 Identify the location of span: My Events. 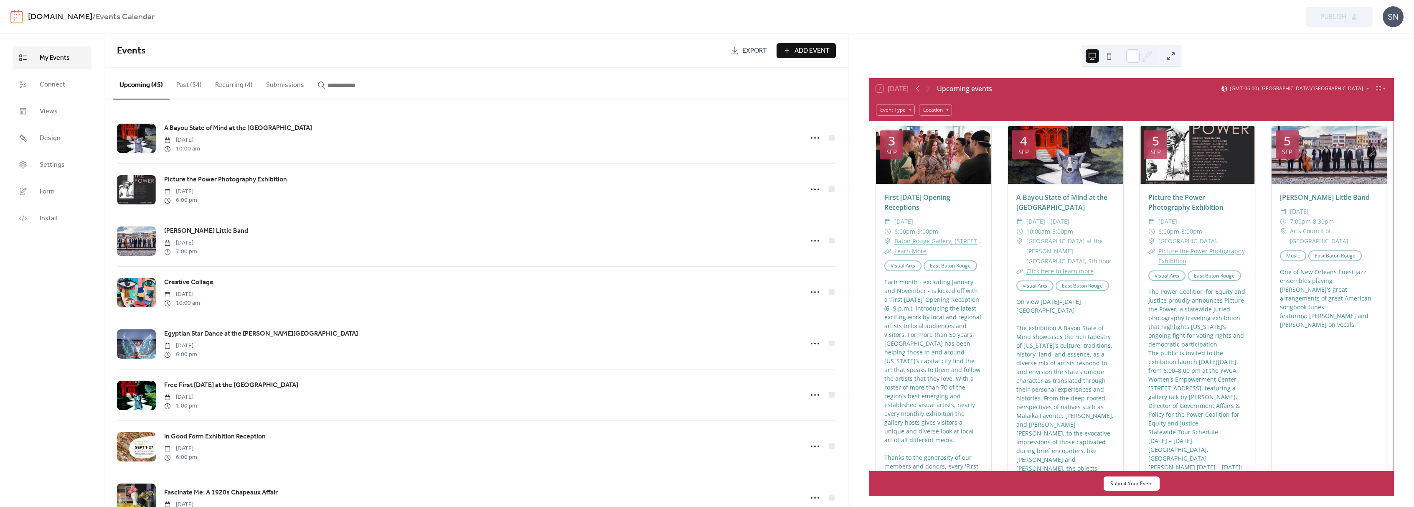
(55, 58).